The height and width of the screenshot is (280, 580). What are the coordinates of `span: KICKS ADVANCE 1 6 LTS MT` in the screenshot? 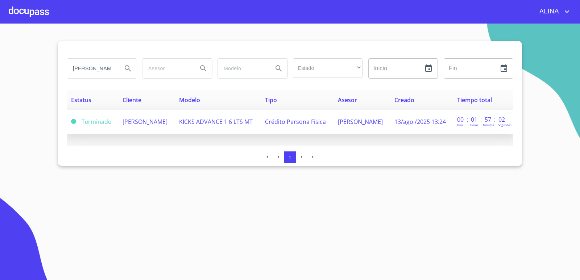 It's located at (216, 122).